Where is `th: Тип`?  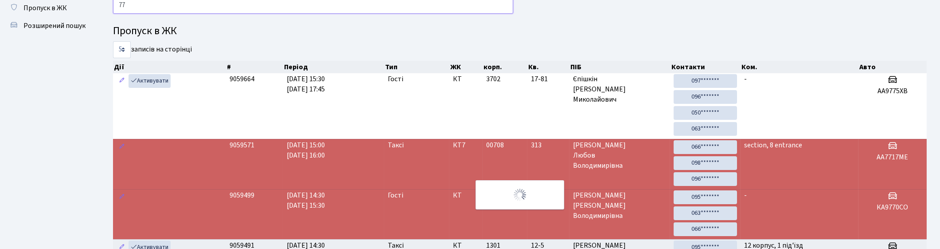
th: Тип is located at coordinates (416, 67).